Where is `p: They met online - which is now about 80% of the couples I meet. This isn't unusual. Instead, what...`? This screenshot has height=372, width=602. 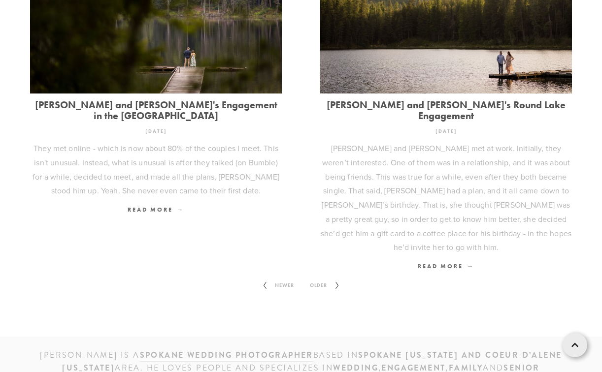
p: They met online - which is now about 80% of the couples I meet. This isn't unusual. Instead, what... is located at coordinates (156, 169).